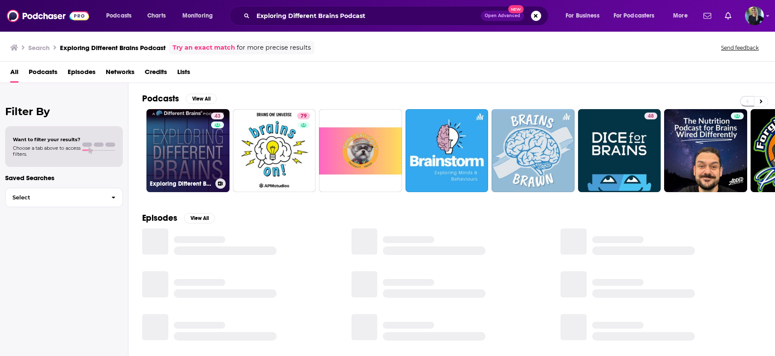 This screenshot has height=356, width=775. Describe the element at coordinates (503, 16) in the screenshot. I see `button: Open AdvancedNew` at that location.